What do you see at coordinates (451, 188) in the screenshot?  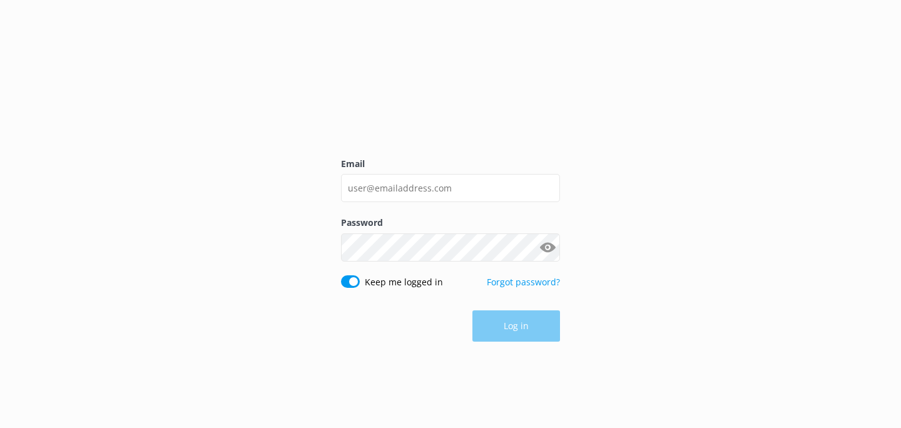 I see `input: user@emailaddress.com` at bounding box center [451, 188].